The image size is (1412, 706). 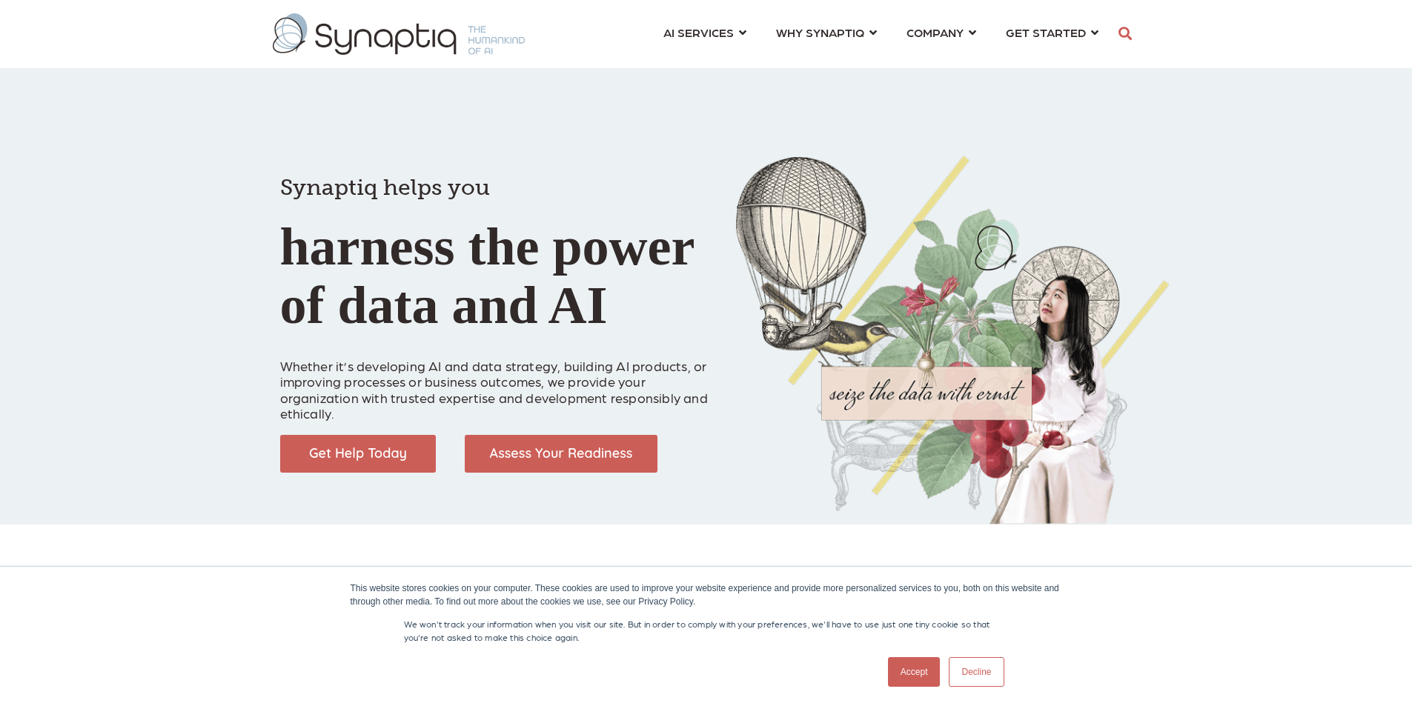 What do you see at coordinates (385, 188) in the screenshot?
I see `span: Synaptiq helps you` at bounding box center [385, 188].